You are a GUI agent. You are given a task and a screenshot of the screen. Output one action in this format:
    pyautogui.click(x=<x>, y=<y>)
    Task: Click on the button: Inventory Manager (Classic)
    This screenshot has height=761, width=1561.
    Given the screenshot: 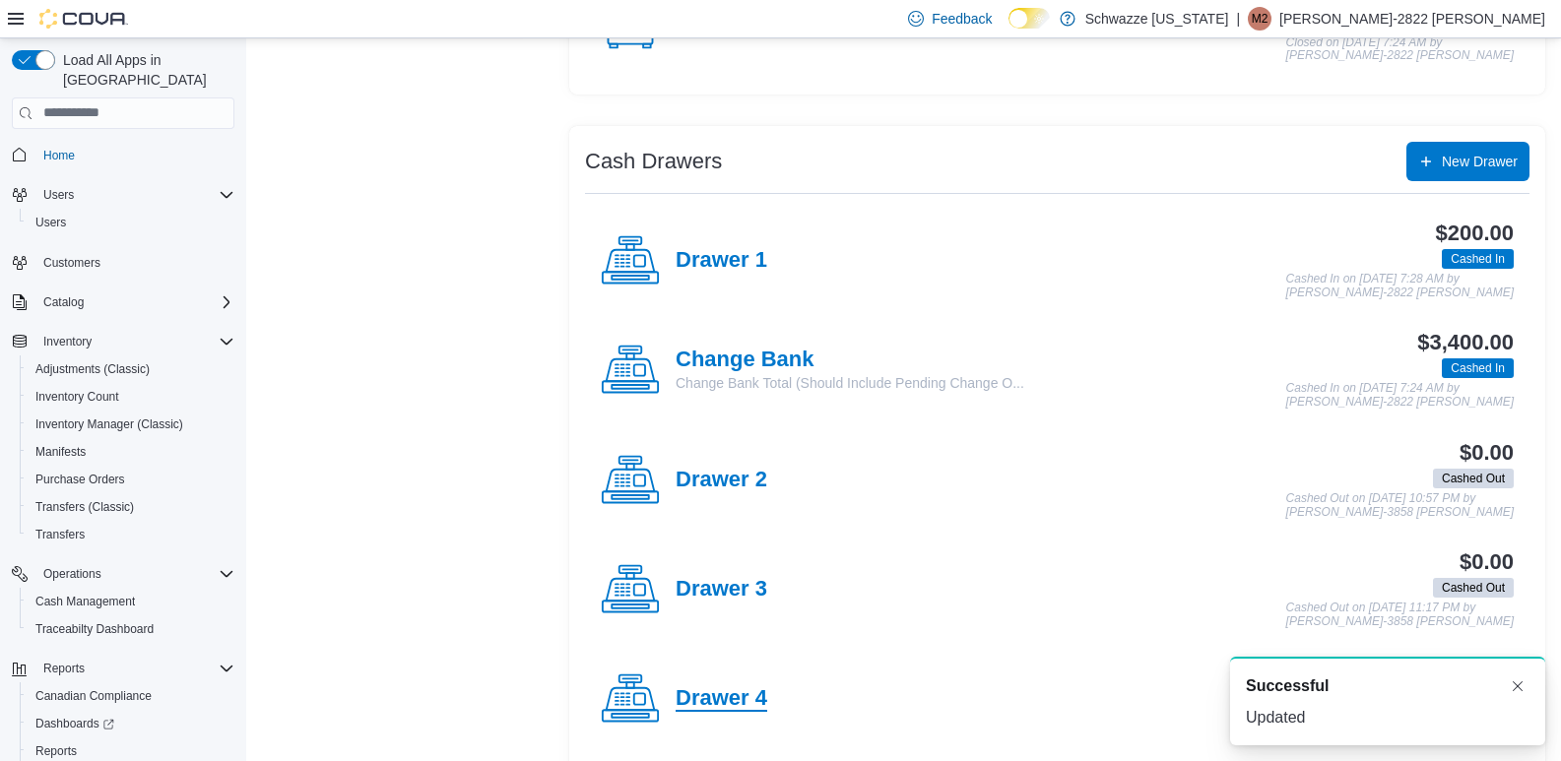 What is the action you would take?
    pyautogui.click(x=131, y=424)
    